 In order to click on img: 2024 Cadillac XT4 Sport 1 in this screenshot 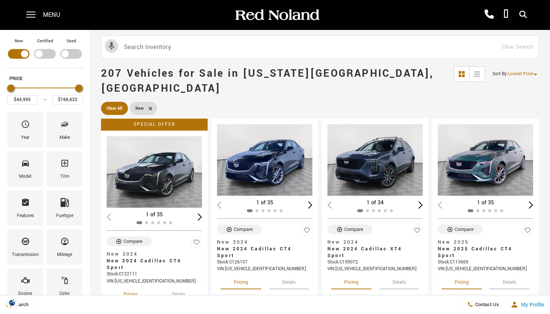, I will do `click(375, 160)`.